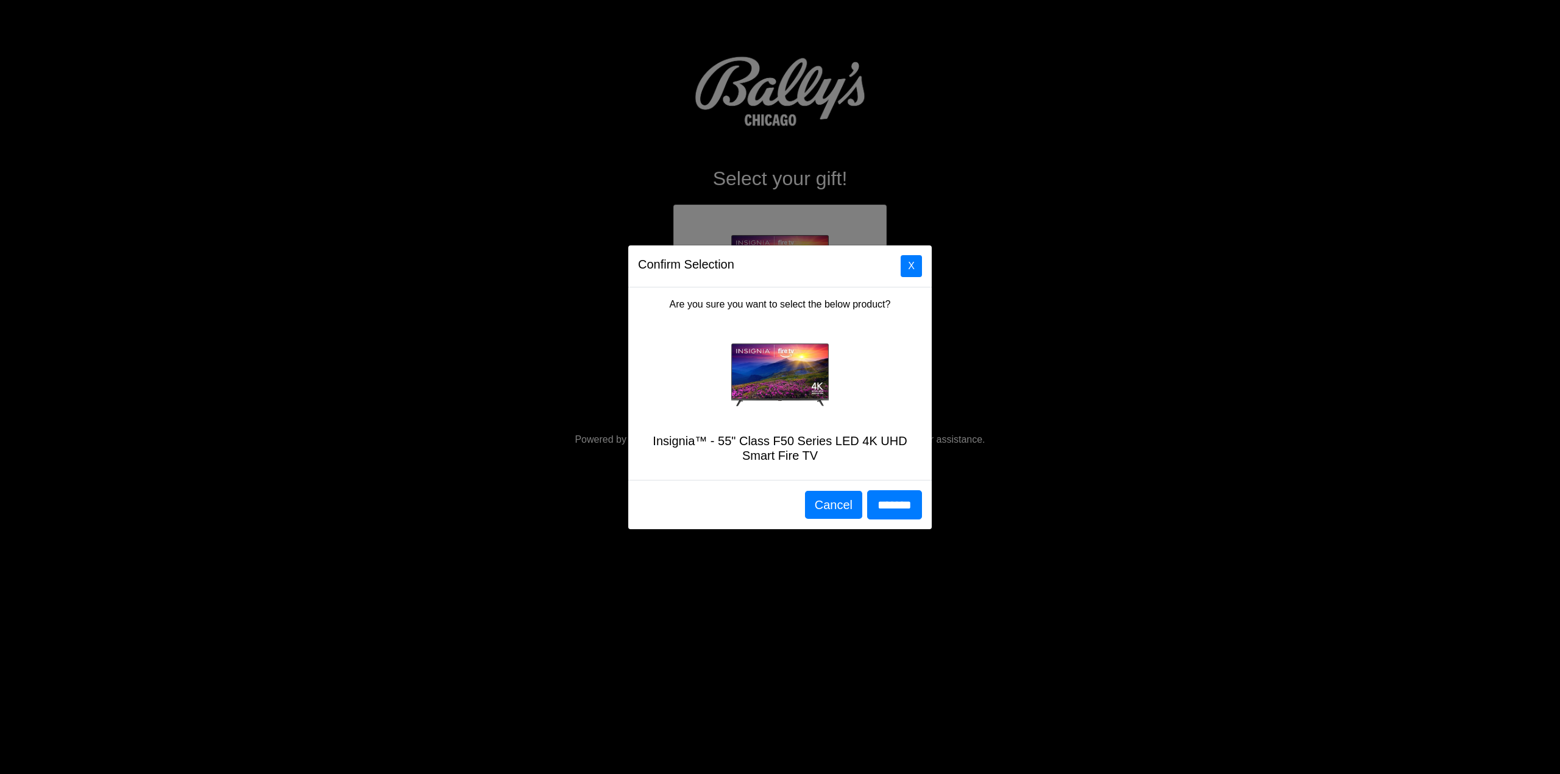 Image resolution: width=1560 pixels, height=774 pixels. Describe the element at coordinates (780, 448) in the screenshot. I see `h5: Insignia™ - 55" Class F50 Series LED 4K UHD Smart Fire TV` at that location.